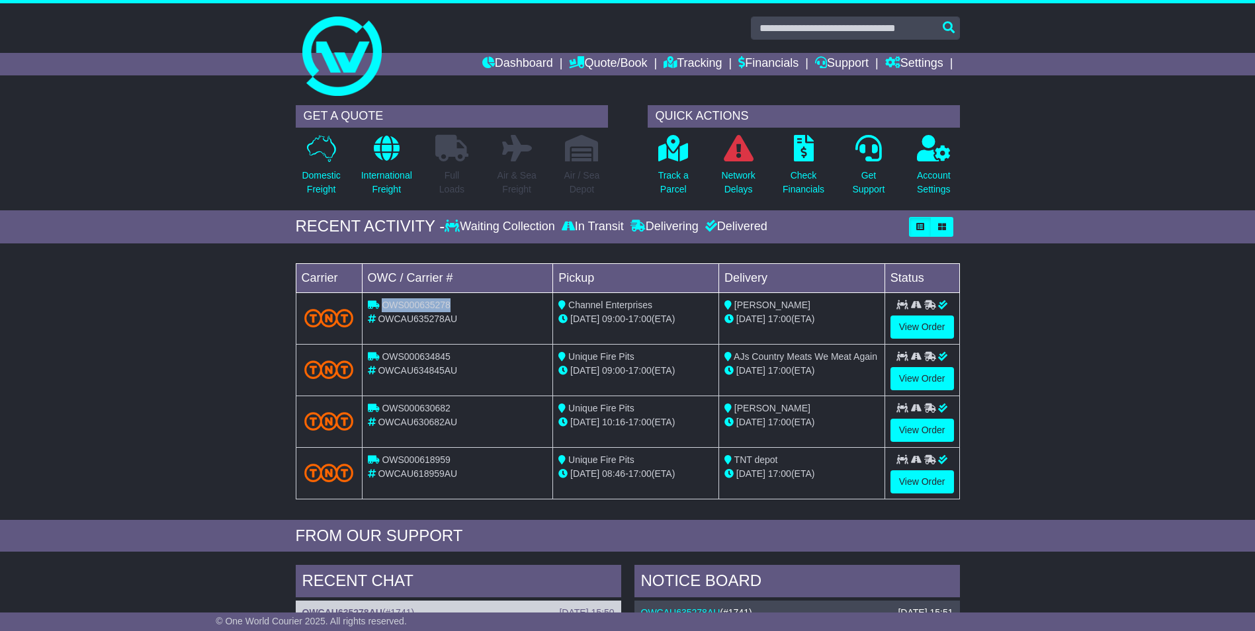  Describe the element at coordinates (868, 183) in the screenshot. I see `p: Get Support` at that location.